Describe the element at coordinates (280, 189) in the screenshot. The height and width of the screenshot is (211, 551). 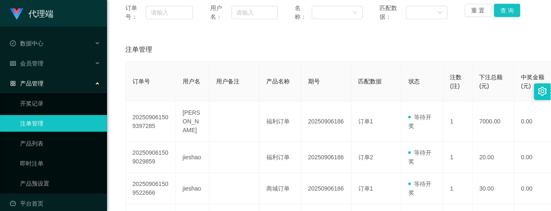
I see `td: 商城订单` at that location.